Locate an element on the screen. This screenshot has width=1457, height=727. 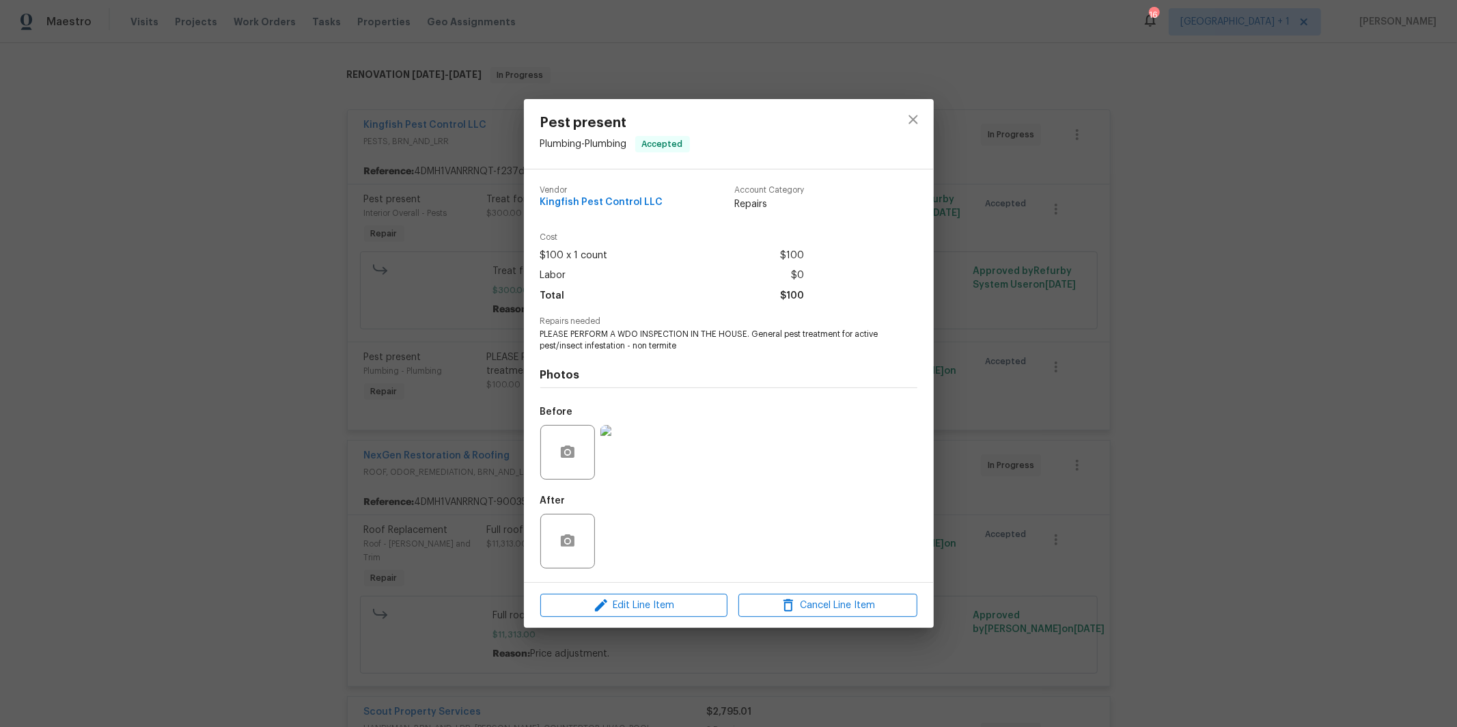
span: Kingfish Pest Control LLC is located at coordinates (602, 202).